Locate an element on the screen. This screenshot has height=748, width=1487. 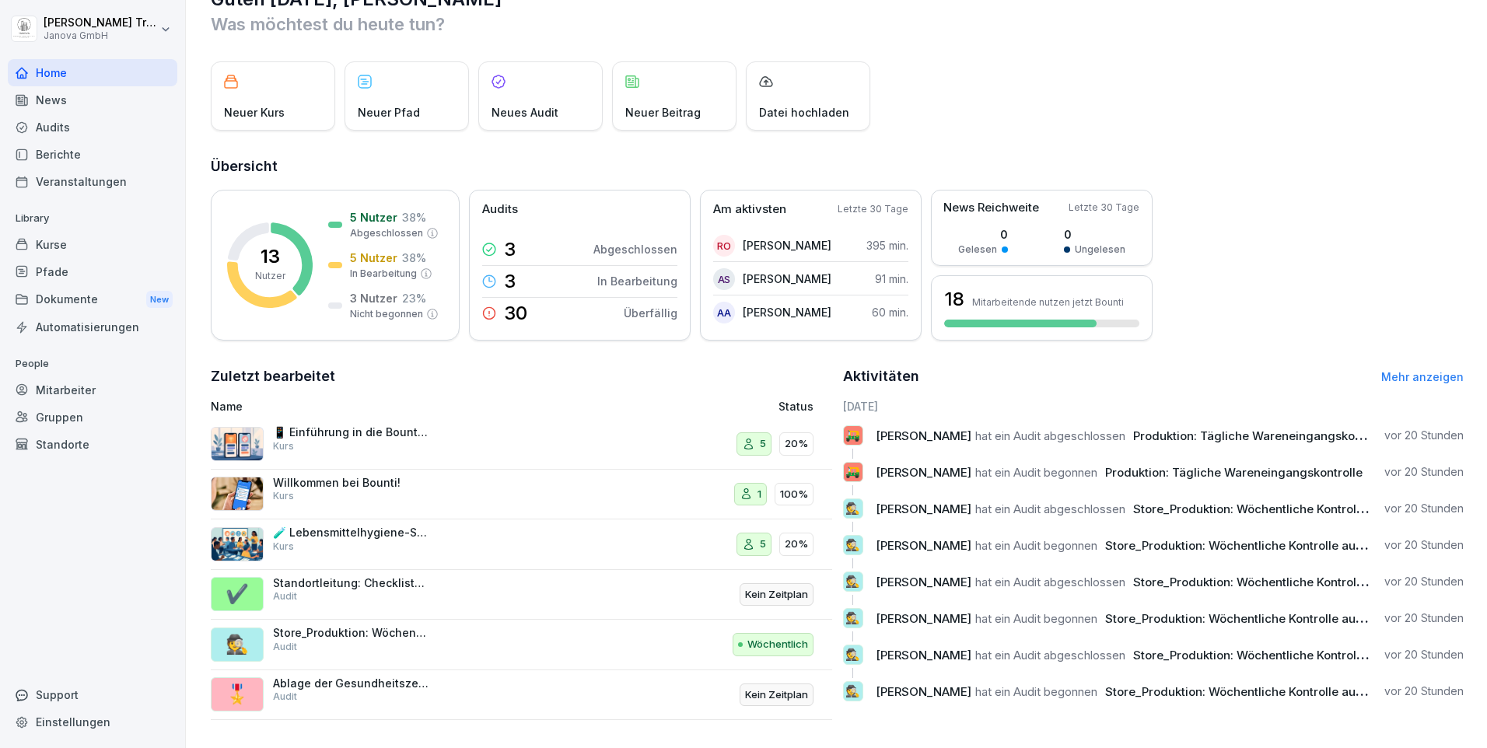
p: Mitarbeitende nutzen jetzt Bounti is located at coordinates (1047, 302).